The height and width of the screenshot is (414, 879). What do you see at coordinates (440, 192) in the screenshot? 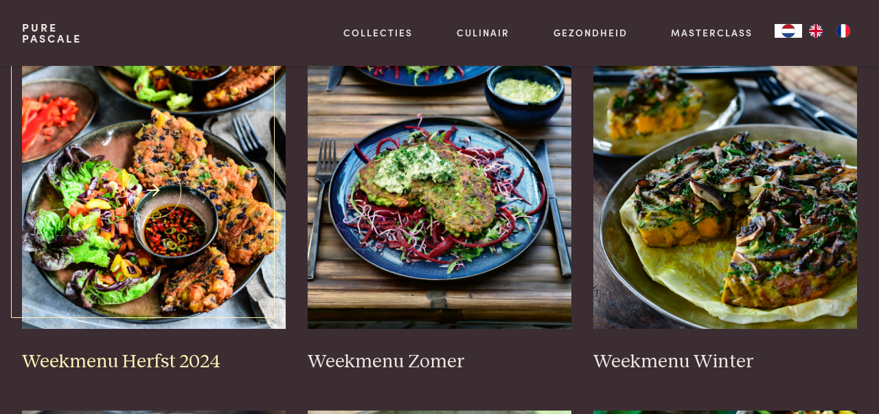
I see `img: Weekmenu Zomer` at bounding box center [440, 192].